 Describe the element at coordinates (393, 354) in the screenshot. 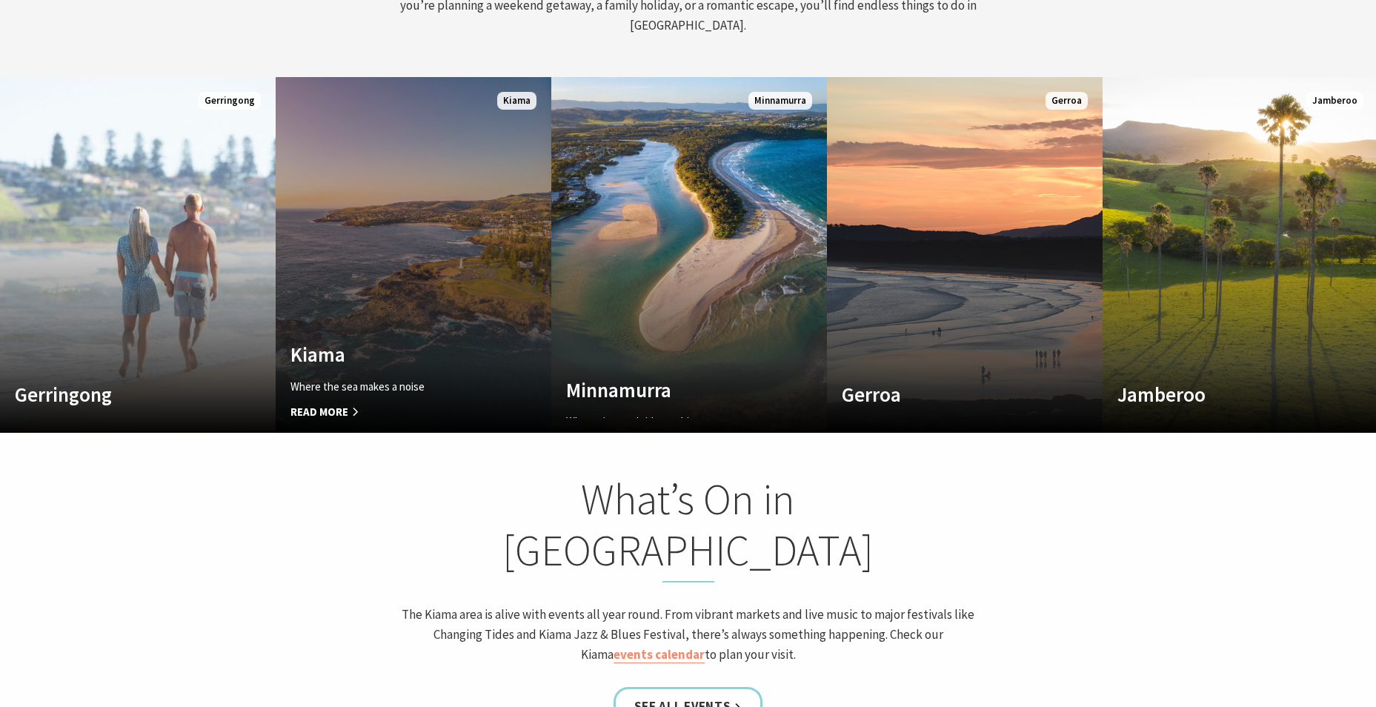

I see `h4: Kiama` at that location.